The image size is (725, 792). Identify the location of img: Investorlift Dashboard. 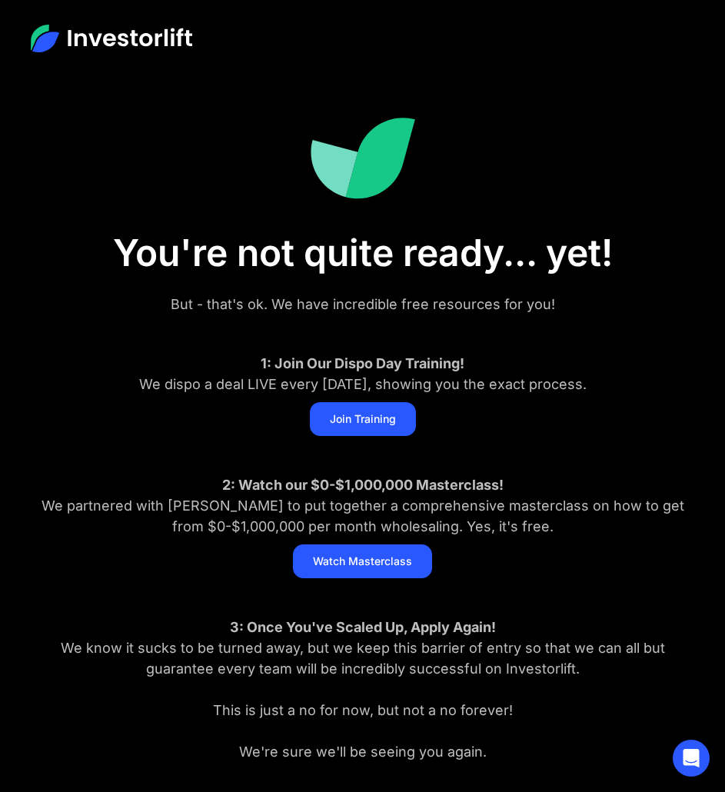
(362, 158).